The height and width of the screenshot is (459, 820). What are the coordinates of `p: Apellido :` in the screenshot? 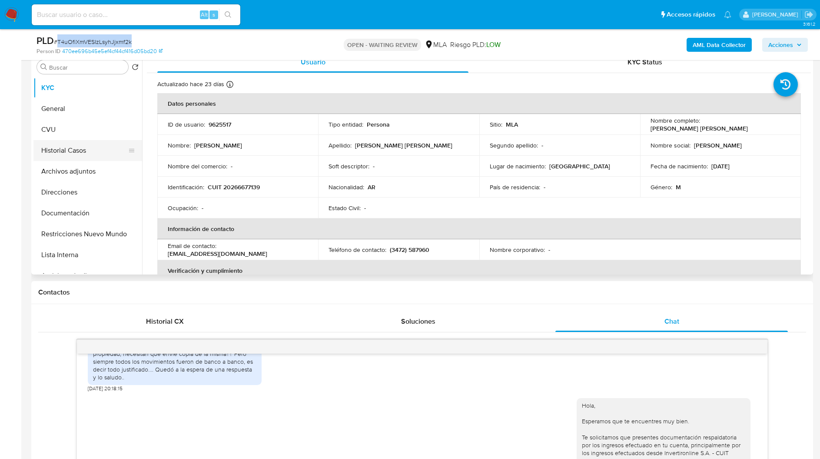 It's located at (340, 145).